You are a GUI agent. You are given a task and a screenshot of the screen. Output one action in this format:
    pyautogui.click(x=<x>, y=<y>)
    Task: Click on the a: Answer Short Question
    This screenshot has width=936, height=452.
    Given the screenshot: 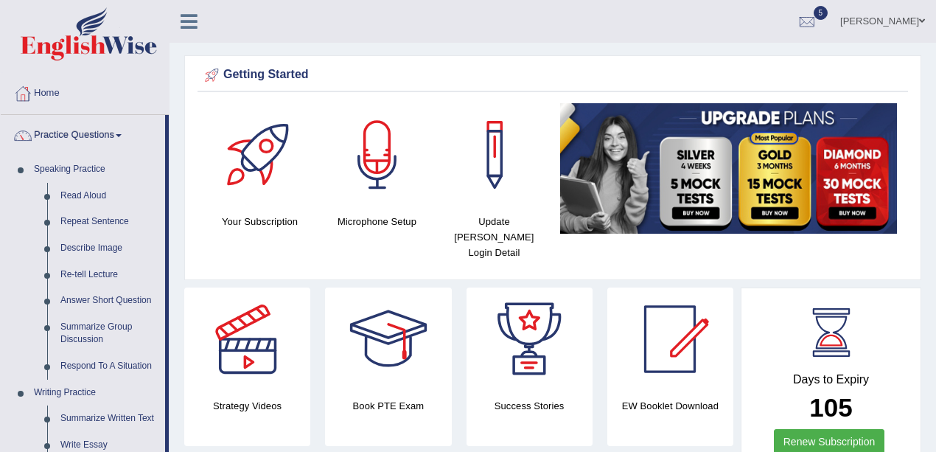 What is the action you would take?
    pyautogui.click(x=109, y=301)
    